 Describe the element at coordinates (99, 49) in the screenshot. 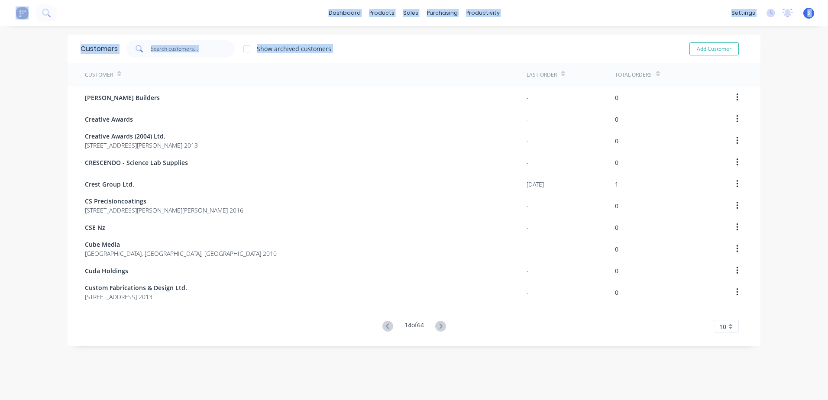

I see `div: Customers` at that location.